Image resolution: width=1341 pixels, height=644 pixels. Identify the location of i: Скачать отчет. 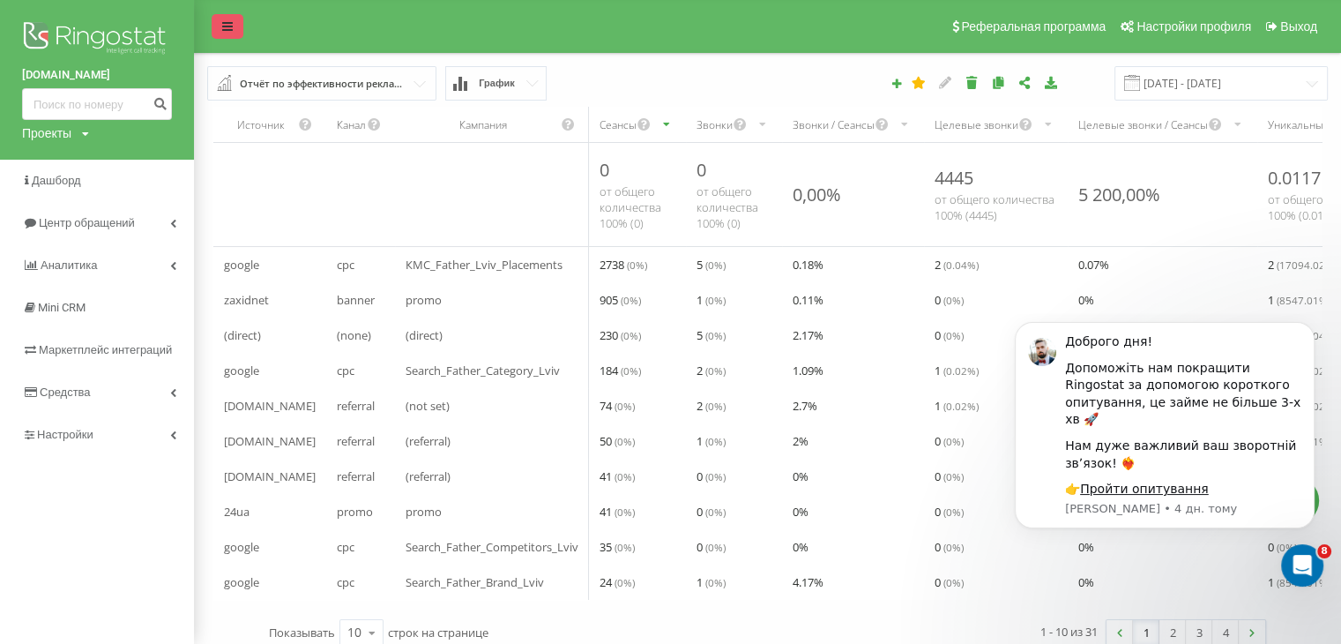
(1051, 82).